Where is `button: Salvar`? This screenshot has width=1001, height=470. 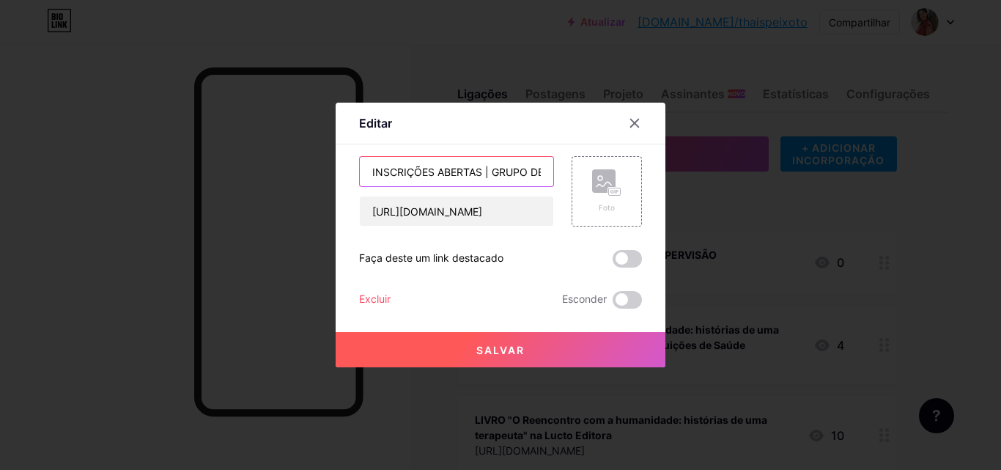 button: Salvar is located at coordinates (500, 349).